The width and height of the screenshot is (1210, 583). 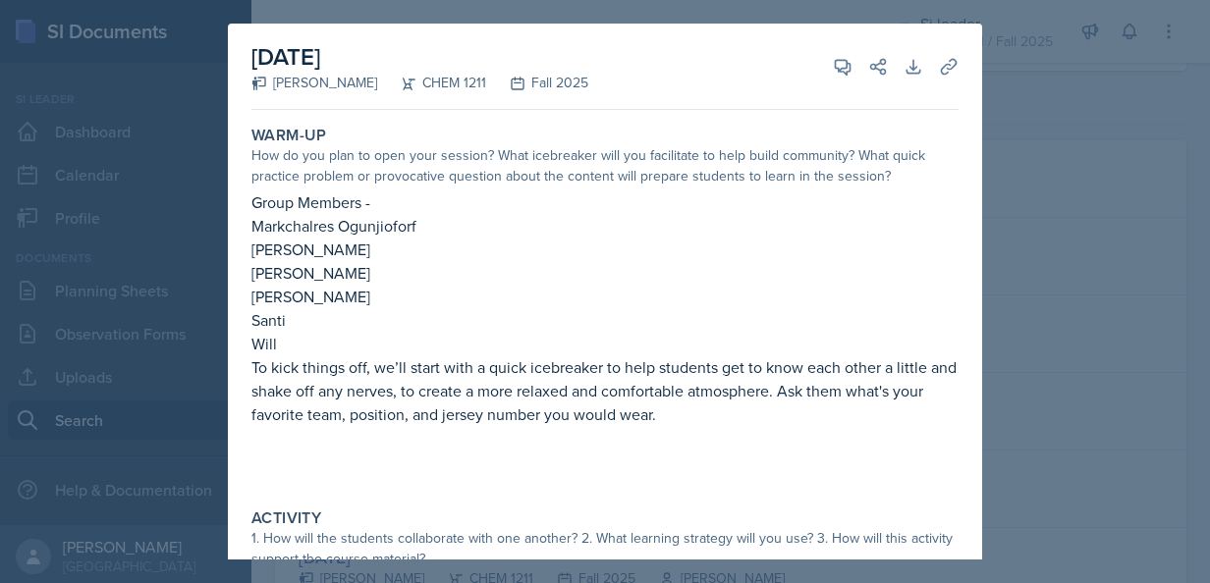 What do you see at coordinates (537, 82) in the screenshot?
I see `div: Fall 2025` at bounding box center [537, 82].